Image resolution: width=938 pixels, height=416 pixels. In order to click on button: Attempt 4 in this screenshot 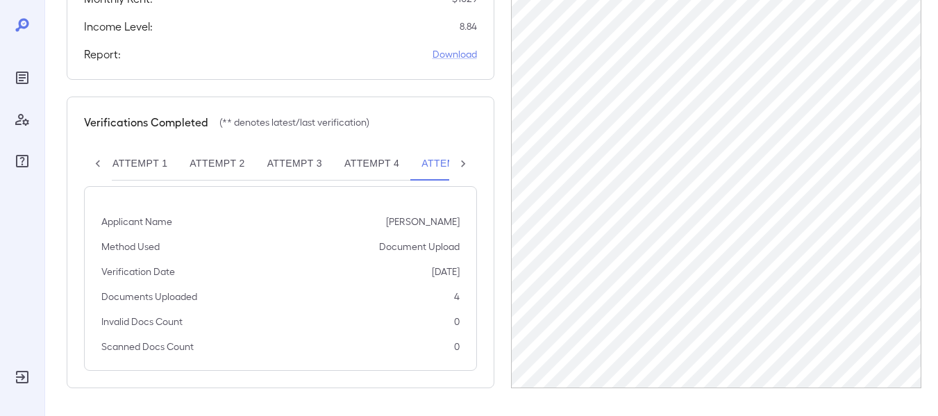, I will do `click(371, 164)`.